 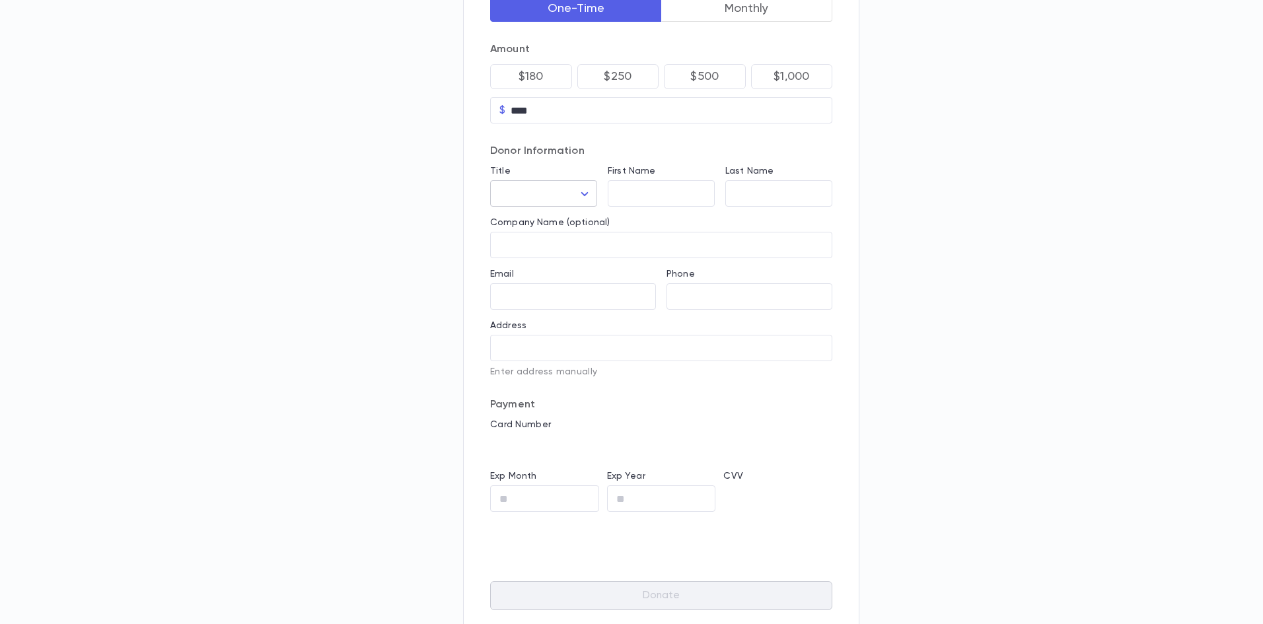 I want to click on p: $500, so click(x=704, y=77).